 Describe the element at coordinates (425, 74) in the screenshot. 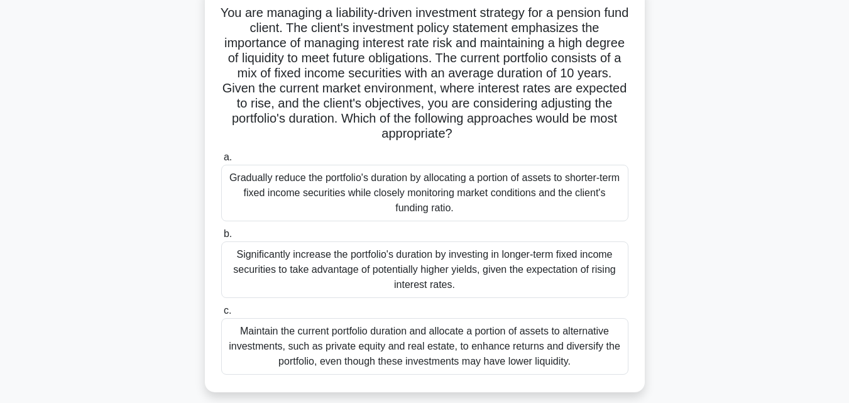

I see `h5: You are managing a liability-driven investment strategy for a pension fund client. The client's i...` at that location.